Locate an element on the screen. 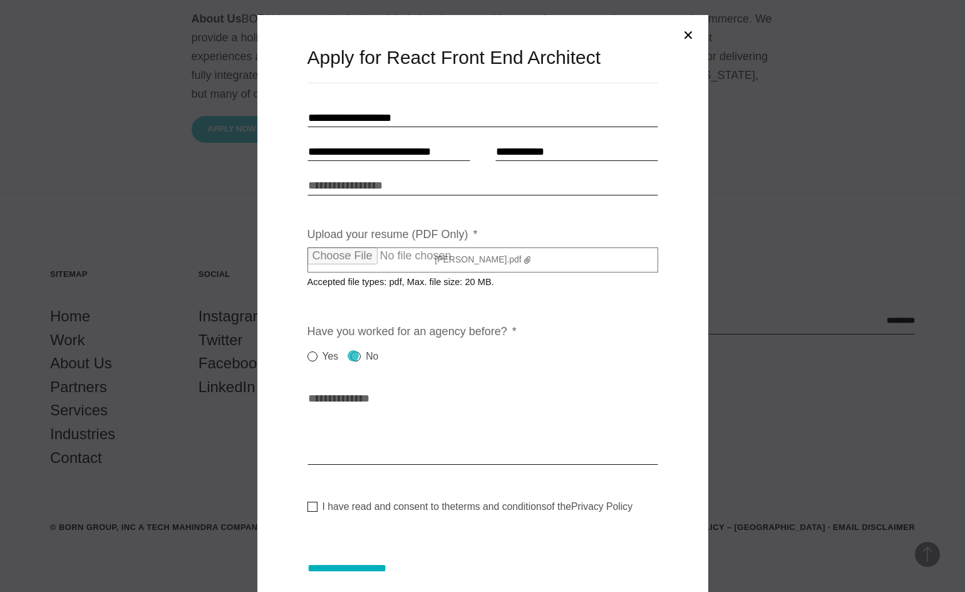  span: Accepted file types: pdf, Max. file size: 20 MB. is located at coordinates (406, 277).